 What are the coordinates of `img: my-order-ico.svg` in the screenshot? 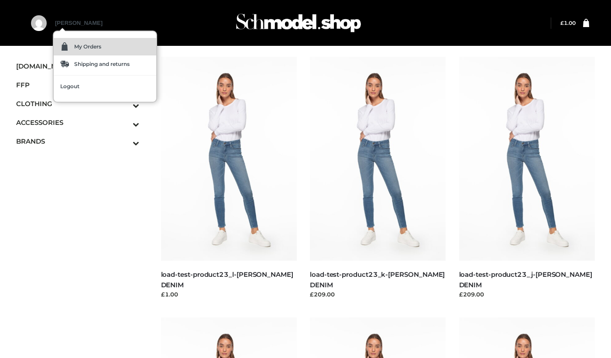 It's located at (65, 47).